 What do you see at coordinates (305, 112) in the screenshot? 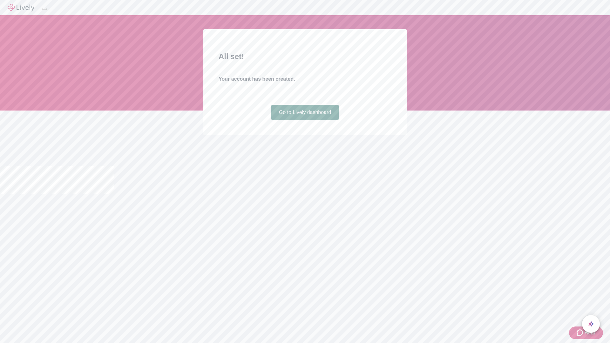
I see `a: Go to Lively dashboard` at bounding box center [305, 112].